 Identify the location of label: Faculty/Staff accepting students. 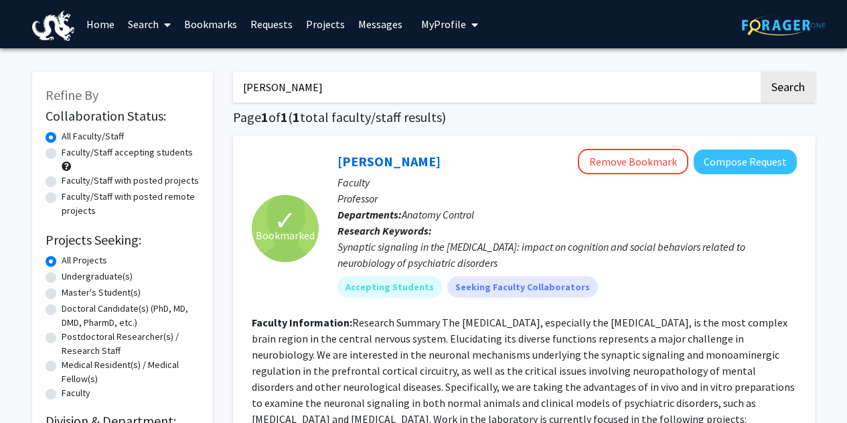
(127, 152).